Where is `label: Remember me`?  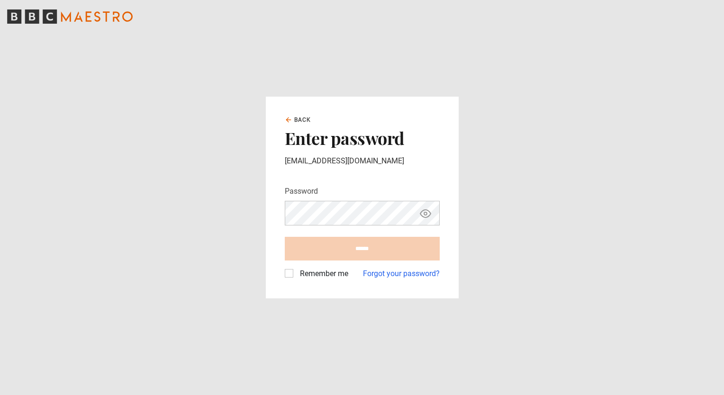 label: Remember me is located at coordinates (322, 274).